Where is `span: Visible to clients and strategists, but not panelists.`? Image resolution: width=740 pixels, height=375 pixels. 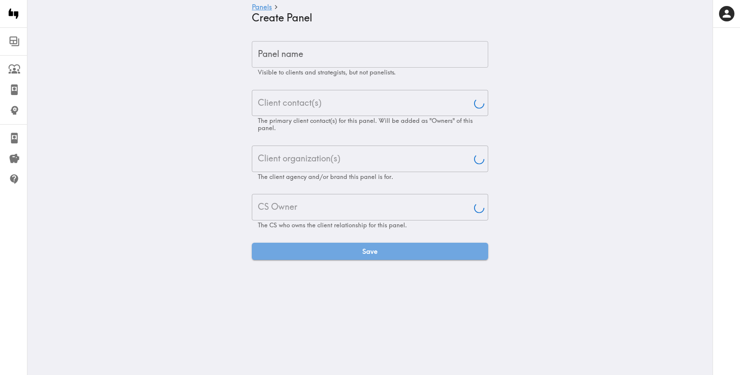 span: Visible to clients and strategists, but not panelists. is located at coordinates (327, 72).